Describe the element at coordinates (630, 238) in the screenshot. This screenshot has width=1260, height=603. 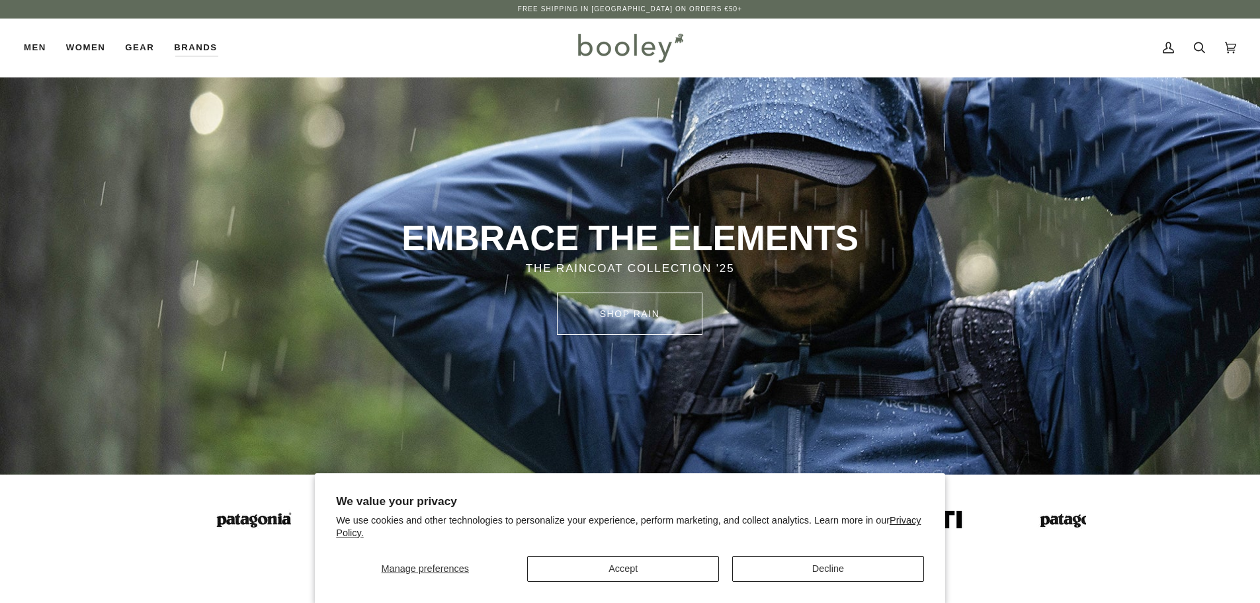
I see `p: EMBRACE THE ELEMENTS` at that location.